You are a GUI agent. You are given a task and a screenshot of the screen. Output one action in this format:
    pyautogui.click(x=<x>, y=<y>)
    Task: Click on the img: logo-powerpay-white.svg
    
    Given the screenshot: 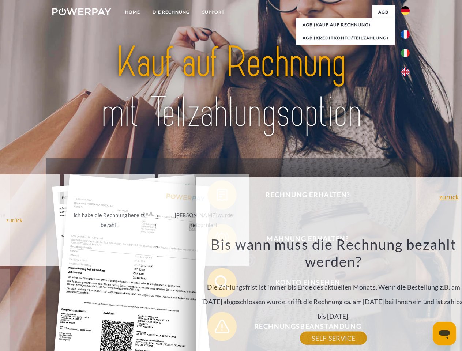 What is the action you would take?
    pyautogui.click(x=82, y=12)
    